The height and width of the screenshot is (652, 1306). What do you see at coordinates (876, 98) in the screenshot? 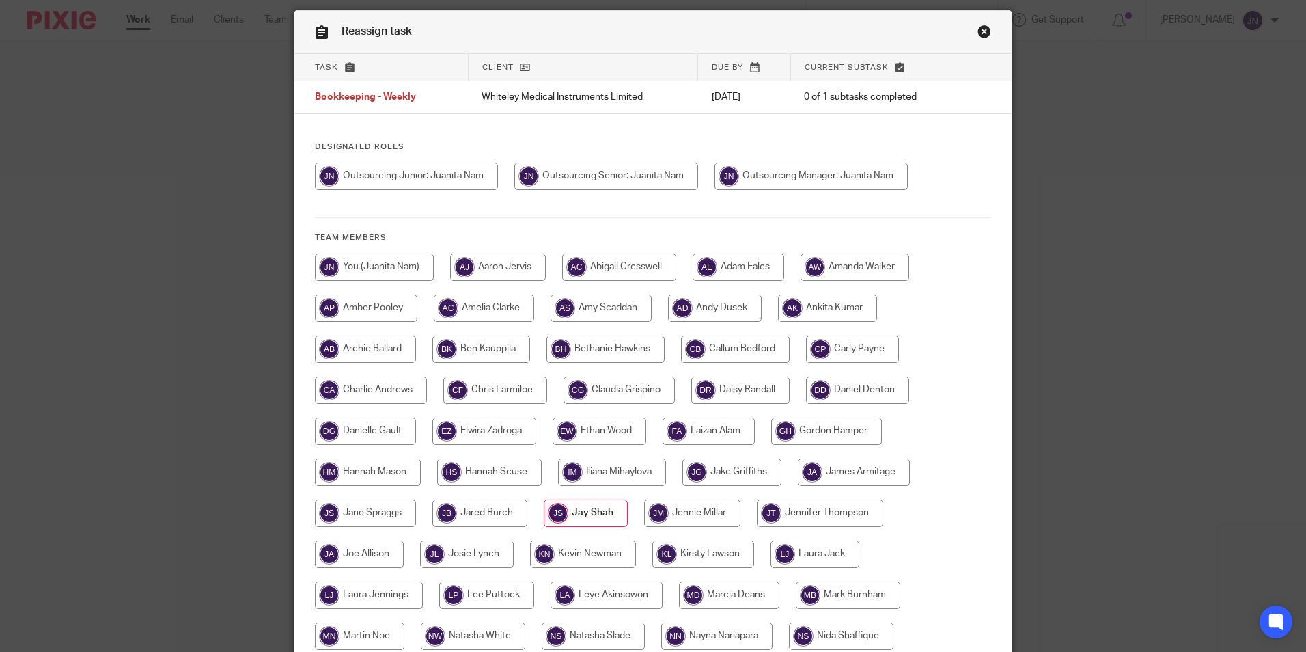
I see `td: 0 of 1 subtasks completed` at bounding box center [876, 98].